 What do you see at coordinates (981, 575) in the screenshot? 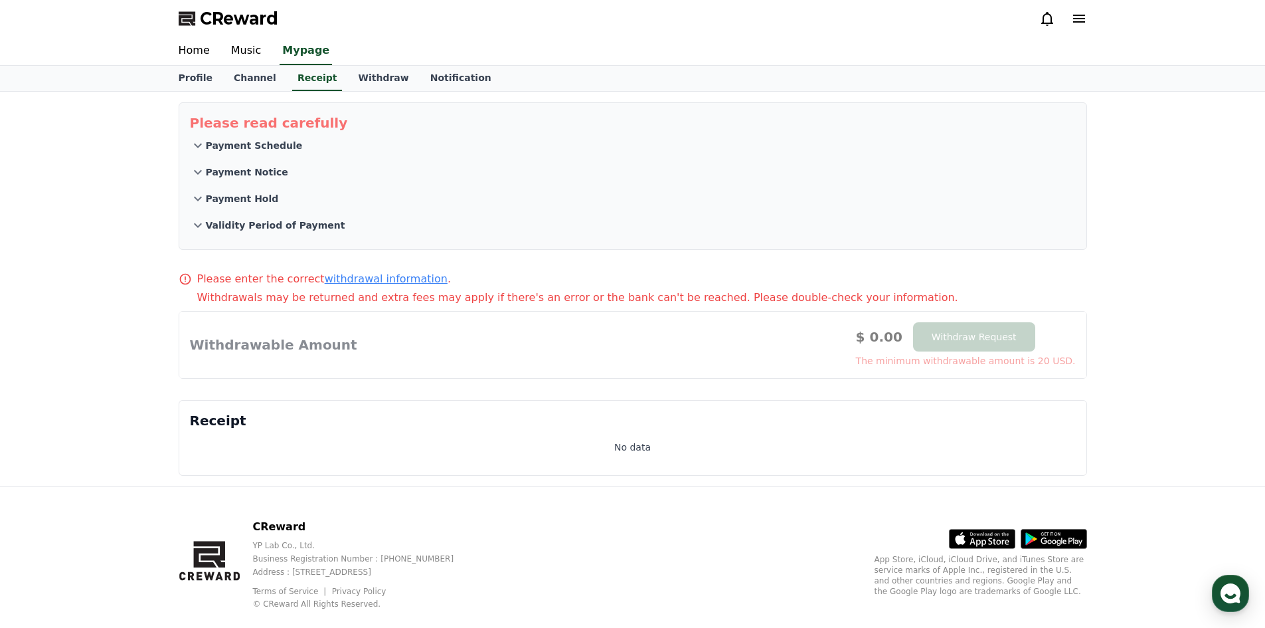
I see `p: App Store, iCloud, iCloud Drive, and iTunes Store are service marks of Apple Inc., registered in ...` at bounding box center [981, 575].